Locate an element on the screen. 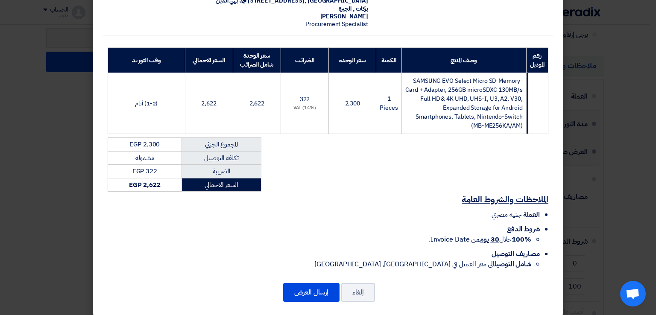  u: الملاحظات والشروط العامة is located at coordinates (505, 199).